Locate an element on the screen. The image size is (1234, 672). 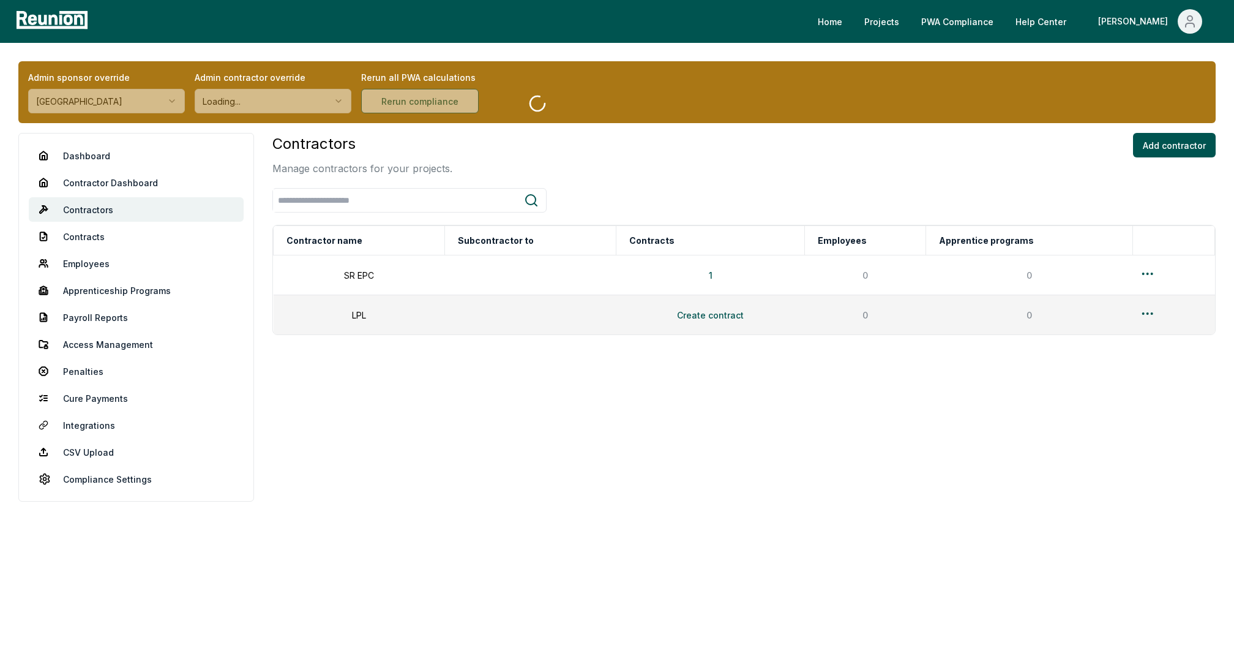
a: Payroll Reports is located at coordinates (136, 317).